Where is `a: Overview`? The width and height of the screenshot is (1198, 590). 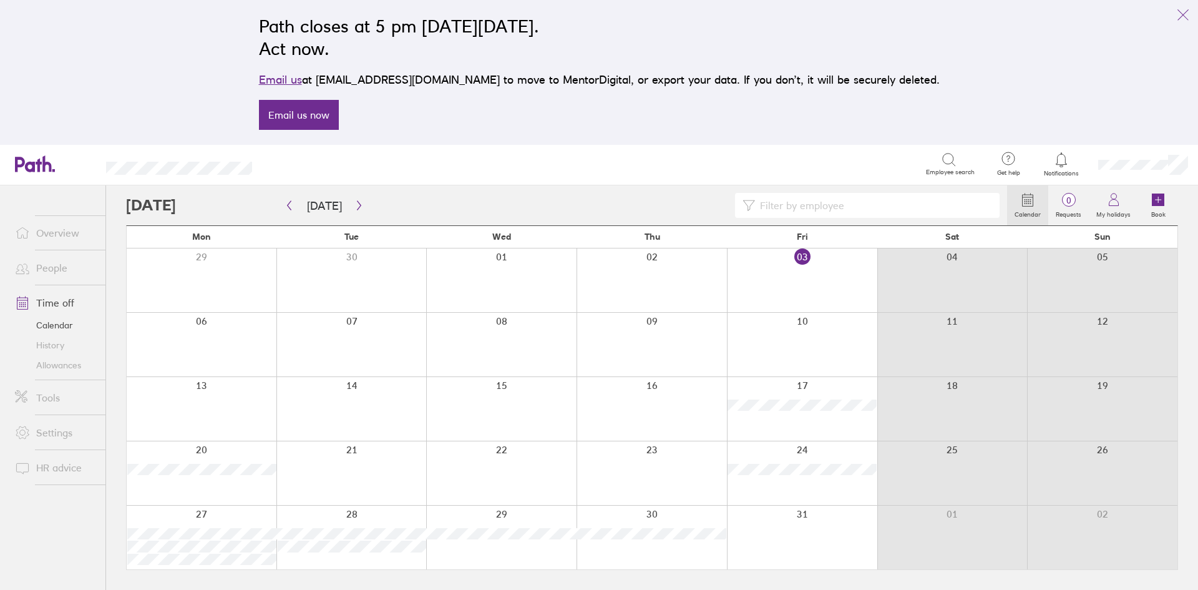
a: Overview is located at coordinates (55, 233).